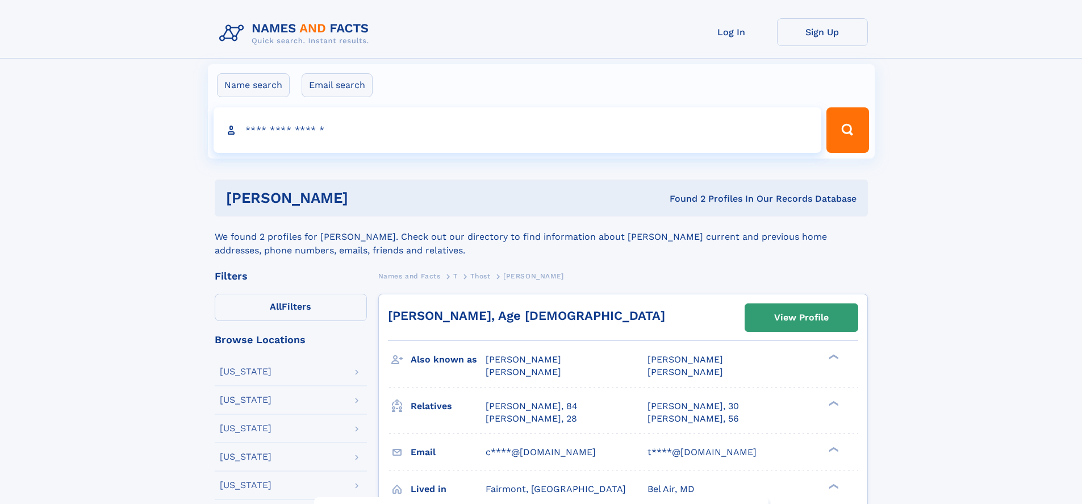 The image size is (1082, 504). What do you see at coordinates (822, 32) in the screenshot?
I see `a: Sign Up` at bounding box center [822, 32].